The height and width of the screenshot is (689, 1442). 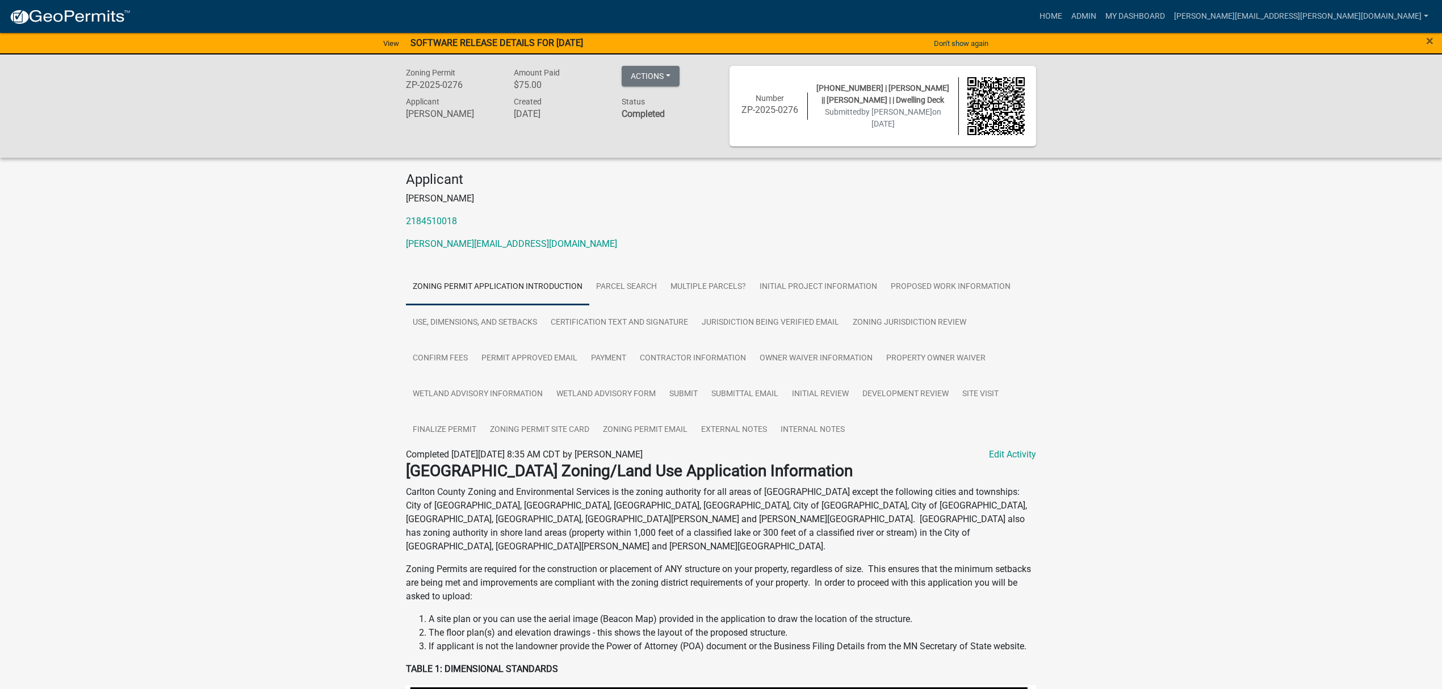 What do you see at coordinates (816, 359) in the screenshot?
I see `a: Owner Waiver Information` at bounding box center [816, 359].